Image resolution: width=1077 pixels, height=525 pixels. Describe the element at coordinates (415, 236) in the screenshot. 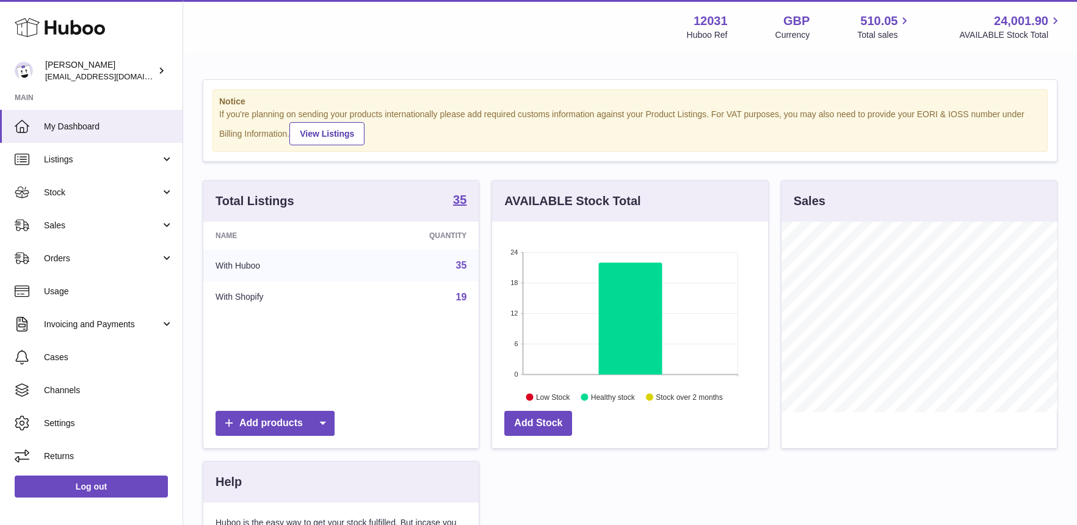

I see `th: Quantity` at that location.